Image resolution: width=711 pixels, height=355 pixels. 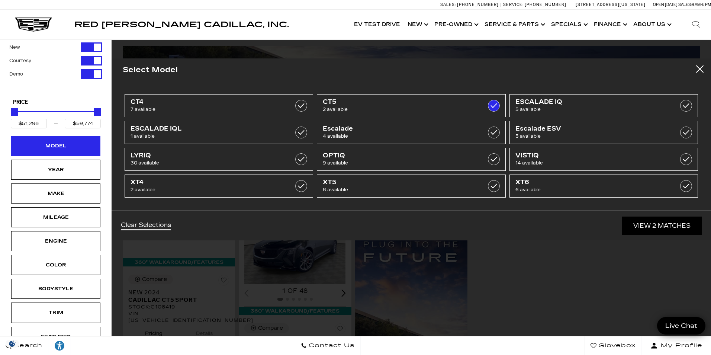 What do you see at coordinates (676, 345) in the screenshot?
I see `button: Open user profile menu` at bounding box center [676, 345].